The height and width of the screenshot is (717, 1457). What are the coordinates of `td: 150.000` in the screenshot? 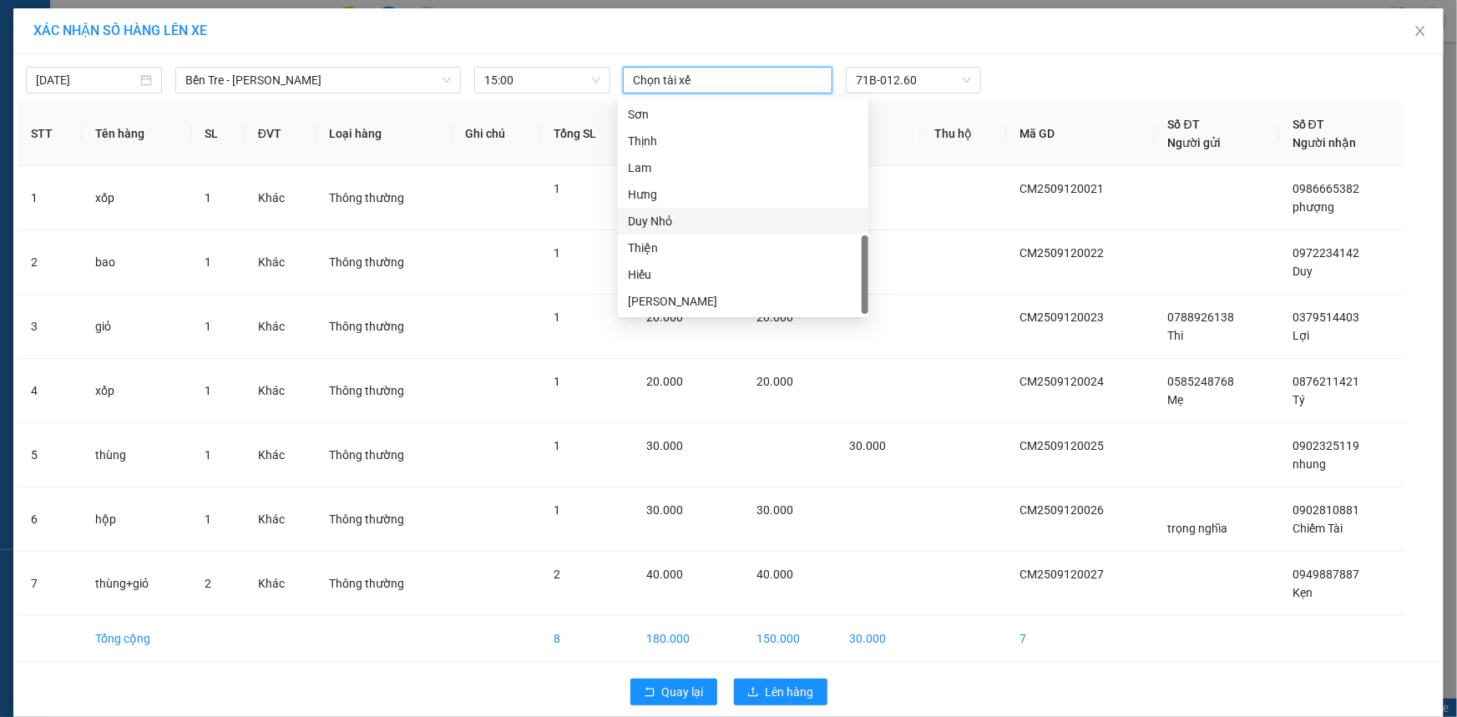 It's located at (790, 639).